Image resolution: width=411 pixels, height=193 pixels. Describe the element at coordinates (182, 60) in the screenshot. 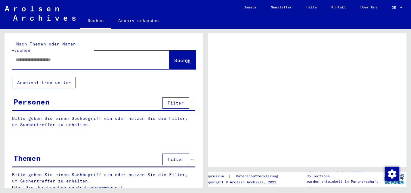

I see `span: Suche` at that location.